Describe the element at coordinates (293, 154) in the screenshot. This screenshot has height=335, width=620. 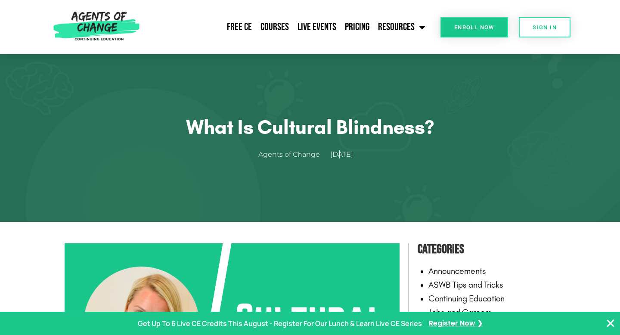
I see `a: Agents of Change` at that location.